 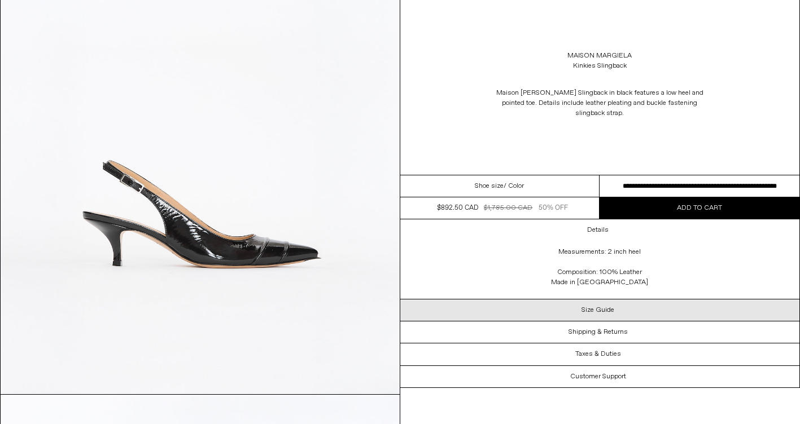 I want to click on h3: Shipping & Returns, so click(x=598, y=332).